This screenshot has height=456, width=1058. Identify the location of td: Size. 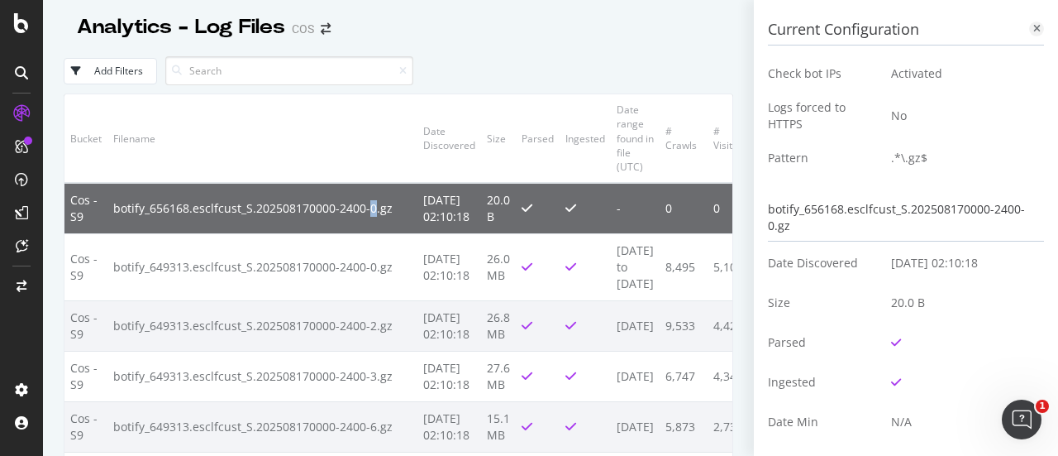
(823, 303).